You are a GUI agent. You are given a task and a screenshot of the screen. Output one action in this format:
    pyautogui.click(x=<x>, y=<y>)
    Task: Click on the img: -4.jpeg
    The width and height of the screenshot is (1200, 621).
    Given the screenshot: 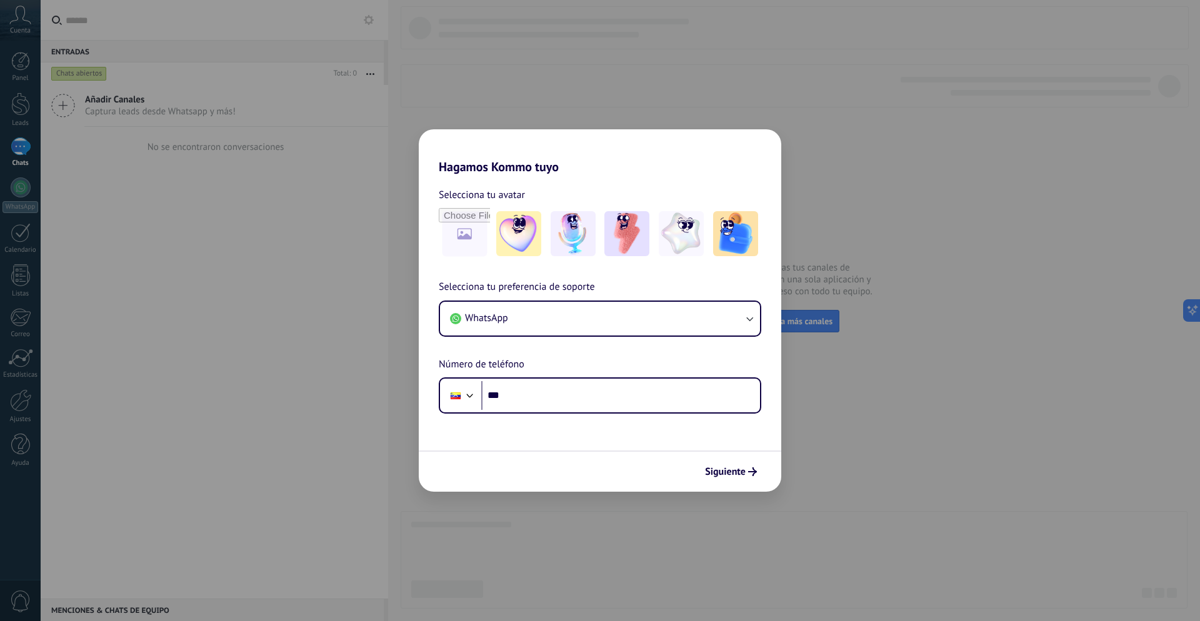 What is the action you would take?
    pyautogui.click(x=681, y=234)
    